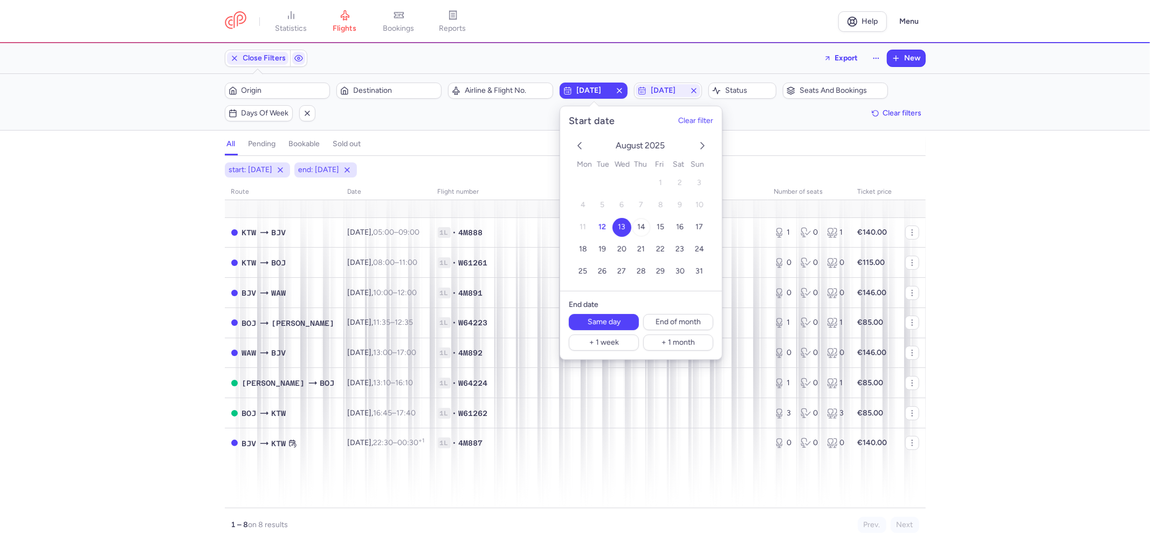  I want to click on span: 2, so click(680, 182).